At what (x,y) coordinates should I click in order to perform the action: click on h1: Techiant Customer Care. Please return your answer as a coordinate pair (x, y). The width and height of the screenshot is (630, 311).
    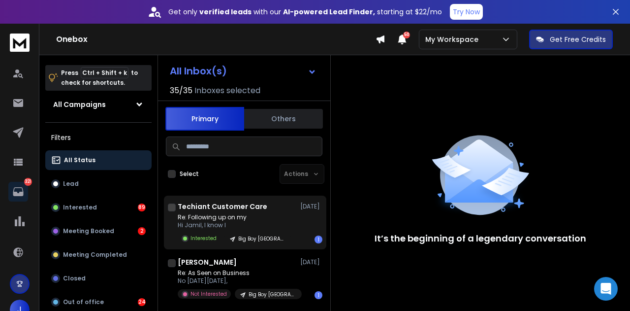
    Looking at the image, I should click on (223, 206).